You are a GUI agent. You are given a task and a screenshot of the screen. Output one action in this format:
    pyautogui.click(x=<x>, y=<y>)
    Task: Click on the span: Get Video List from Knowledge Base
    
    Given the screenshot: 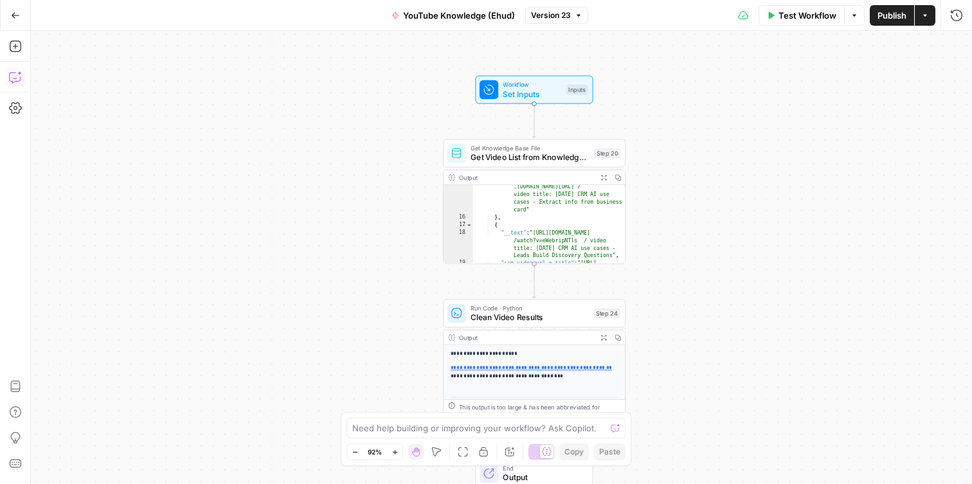 What is the action you would take?
    pyautogui.click(x=530, y=158)
    